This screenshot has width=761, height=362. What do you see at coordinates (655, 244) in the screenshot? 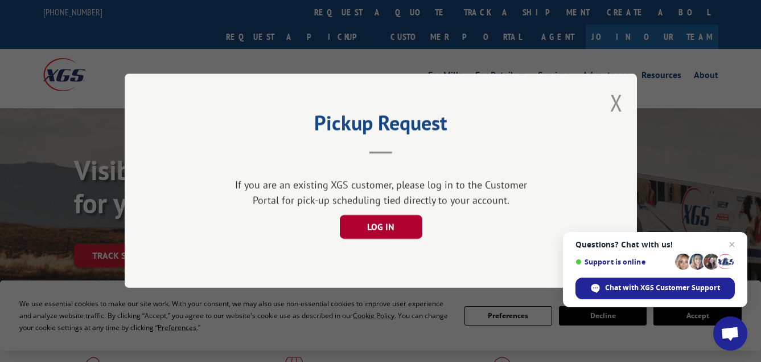
I see `span: Questions? Chat with us!` at bounding box center [655, 244].